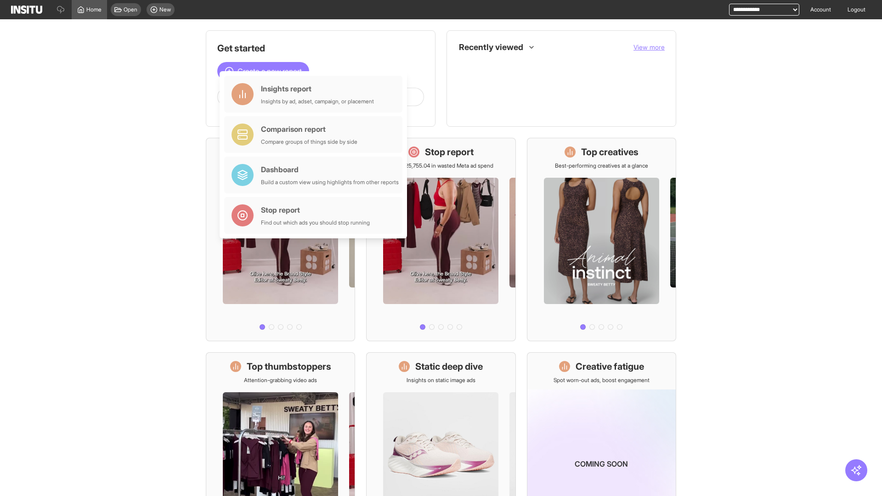  Describe the element at coordinates (649, 47) in the screenshot. I see `span: View more` at that location.